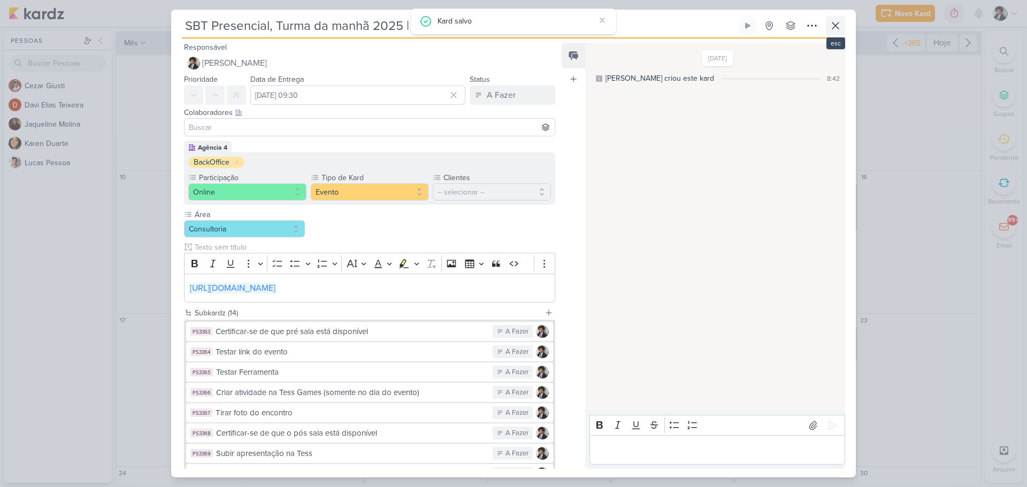 The image size is (1027, 487). Describe the element at coordinates (370, 433) in the screenshot. I see `button: PS3368 Certificar-se de que o pós sala está disponível A Fazer` at that location.